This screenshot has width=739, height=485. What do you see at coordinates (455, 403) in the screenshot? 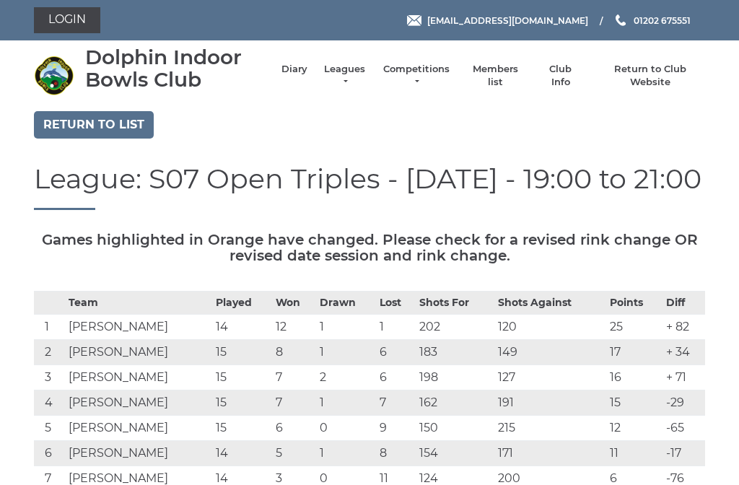
I see `td: 162` at bounding box center [455, 403].